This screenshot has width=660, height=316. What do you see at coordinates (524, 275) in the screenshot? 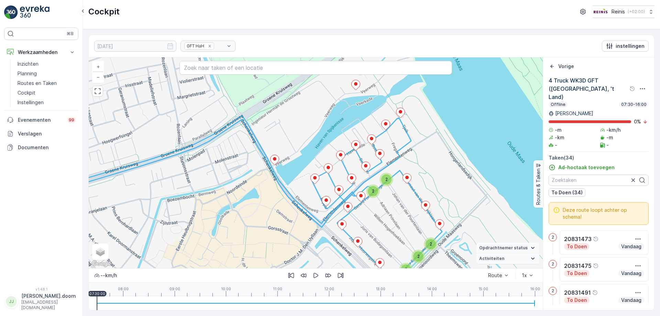
I see `div: 1x` at bounding box center [524, 275].